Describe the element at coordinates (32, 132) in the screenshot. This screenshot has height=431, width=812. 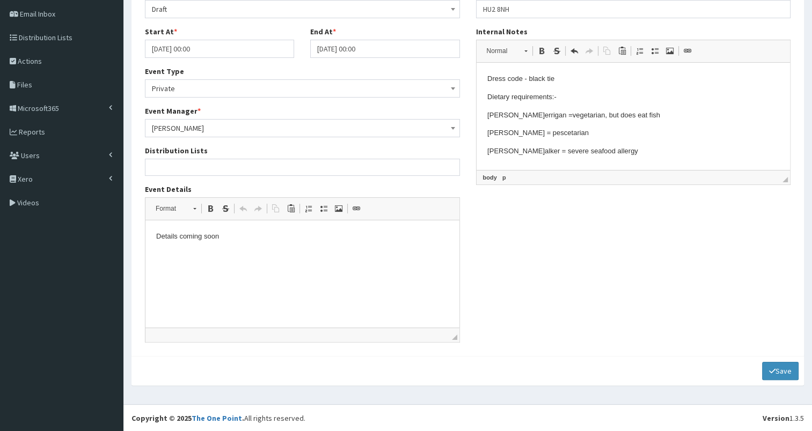
I see `span: Reports` at that location.